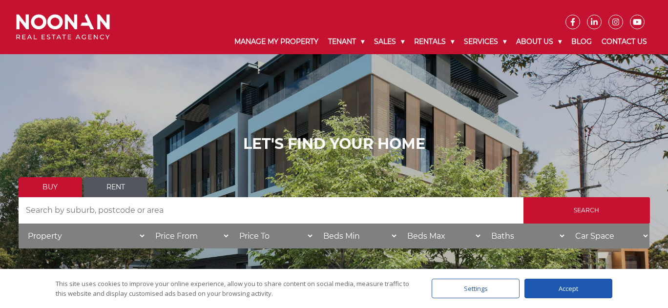 The height and width of the screenshot is (308, 668). What do you see at coordinates (334, 144) in the screenshot?
I see `h1: LET'S FIND YOUR HOME` at bounding box center [334, 144].